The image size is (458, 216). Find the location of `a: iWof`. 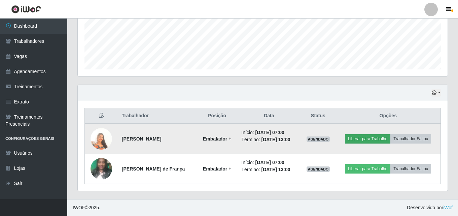

a: iWof is located at coordinates (448, 207).